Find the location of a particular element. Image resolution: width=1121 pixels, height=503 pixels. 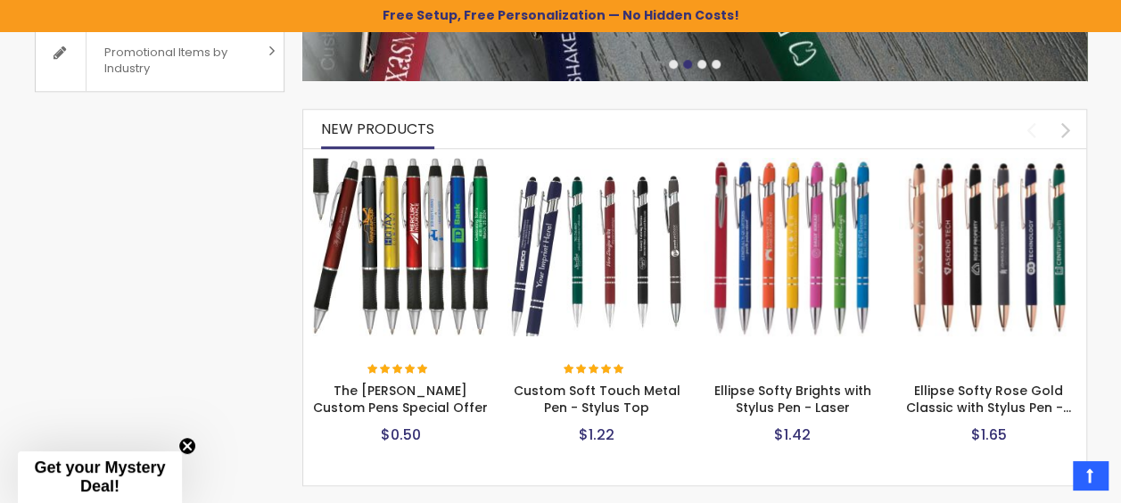

img: Custom Soft Touch Metal Pen - Stylus Top is located at coordinates (597, 247).